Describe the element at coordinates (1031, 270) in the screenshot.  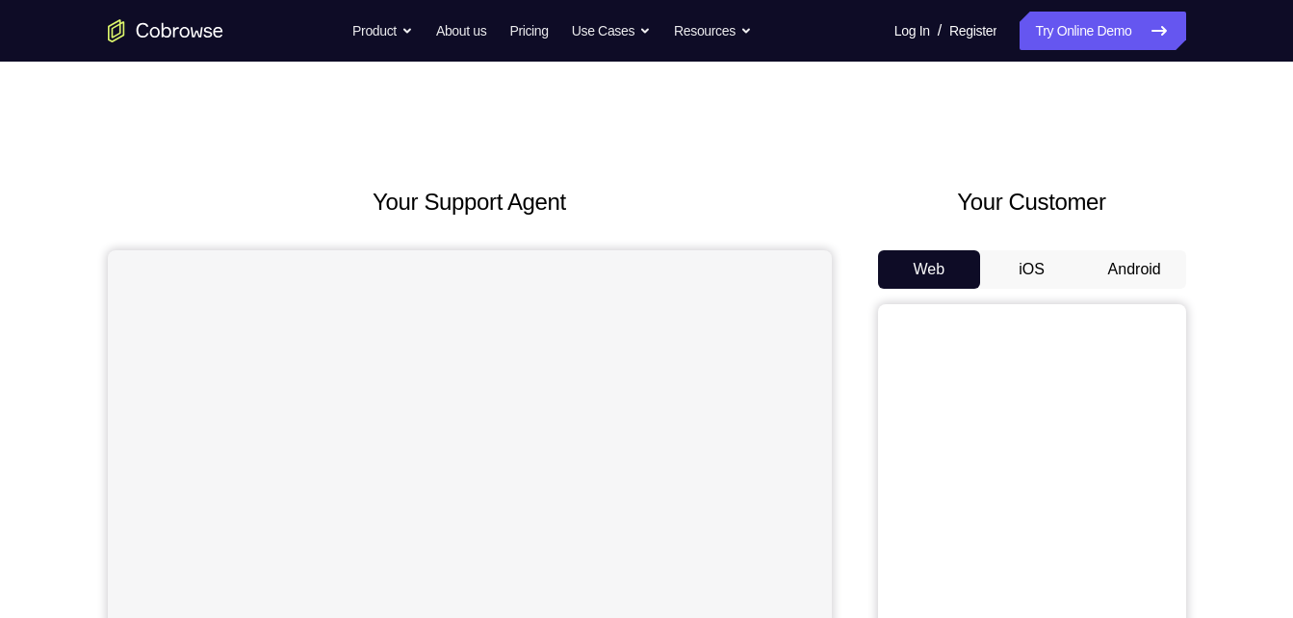
I see `button: iOS` at that location.